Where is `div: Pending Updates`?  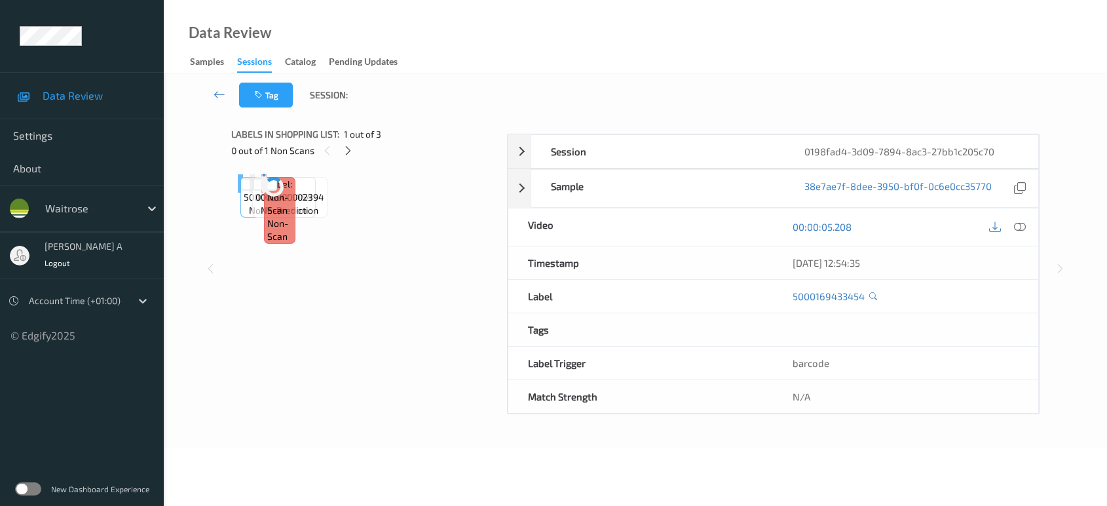 div: Pending Updates is located at coordinates (363, 63).